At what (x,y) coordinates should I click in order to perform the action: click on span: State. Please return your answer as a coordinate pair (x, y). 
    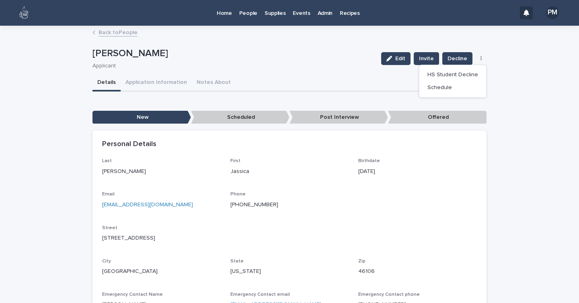
    Looking at the image, I should click on (237, 262).